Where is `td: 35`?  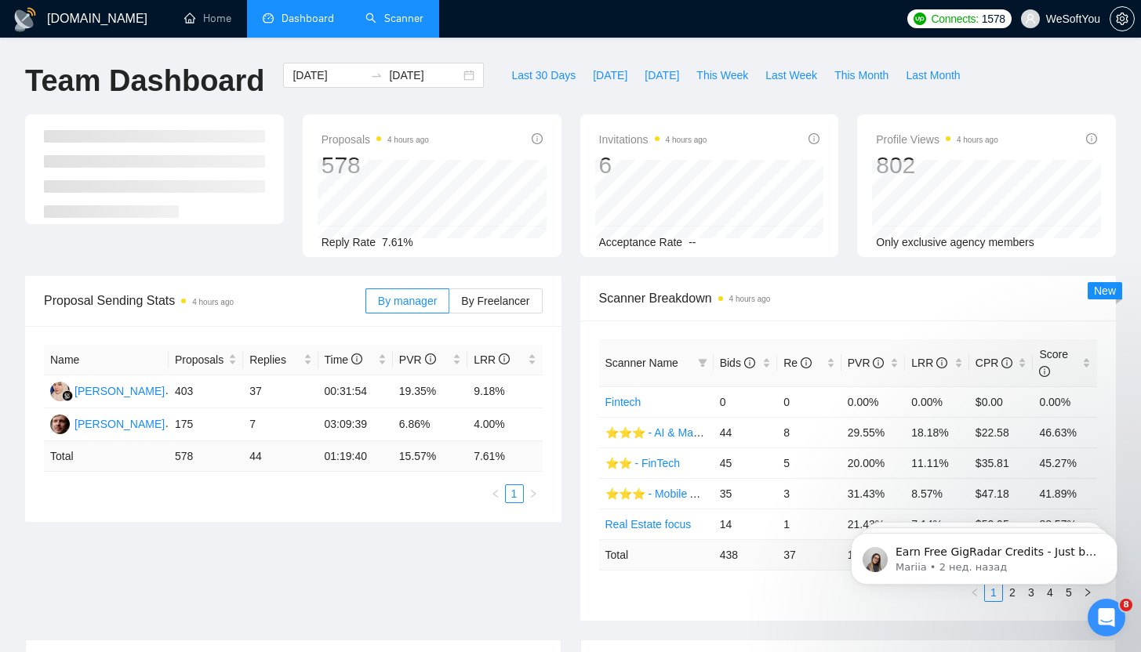
td: 35 is located at coordinates (746, 493).